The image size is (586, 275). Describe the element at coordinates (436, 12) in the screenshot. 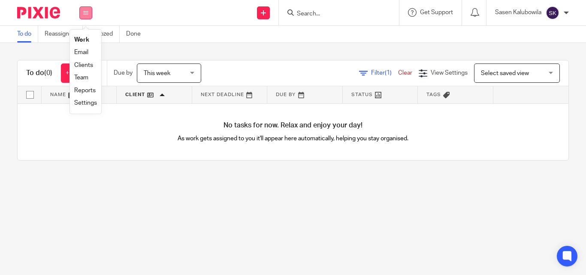

I see `span: Get Support` at that location.